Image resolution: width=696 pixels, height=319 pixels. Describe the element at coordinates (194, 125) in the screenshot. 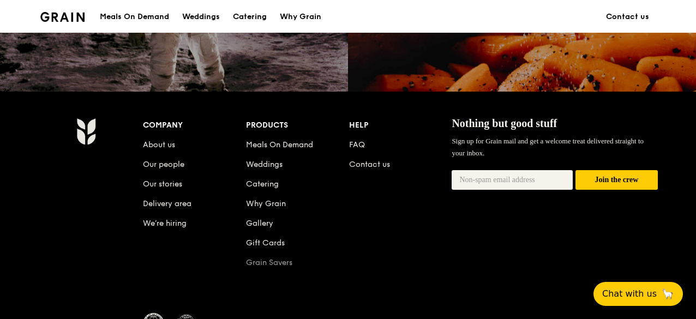

I see `div: Company` at that location.